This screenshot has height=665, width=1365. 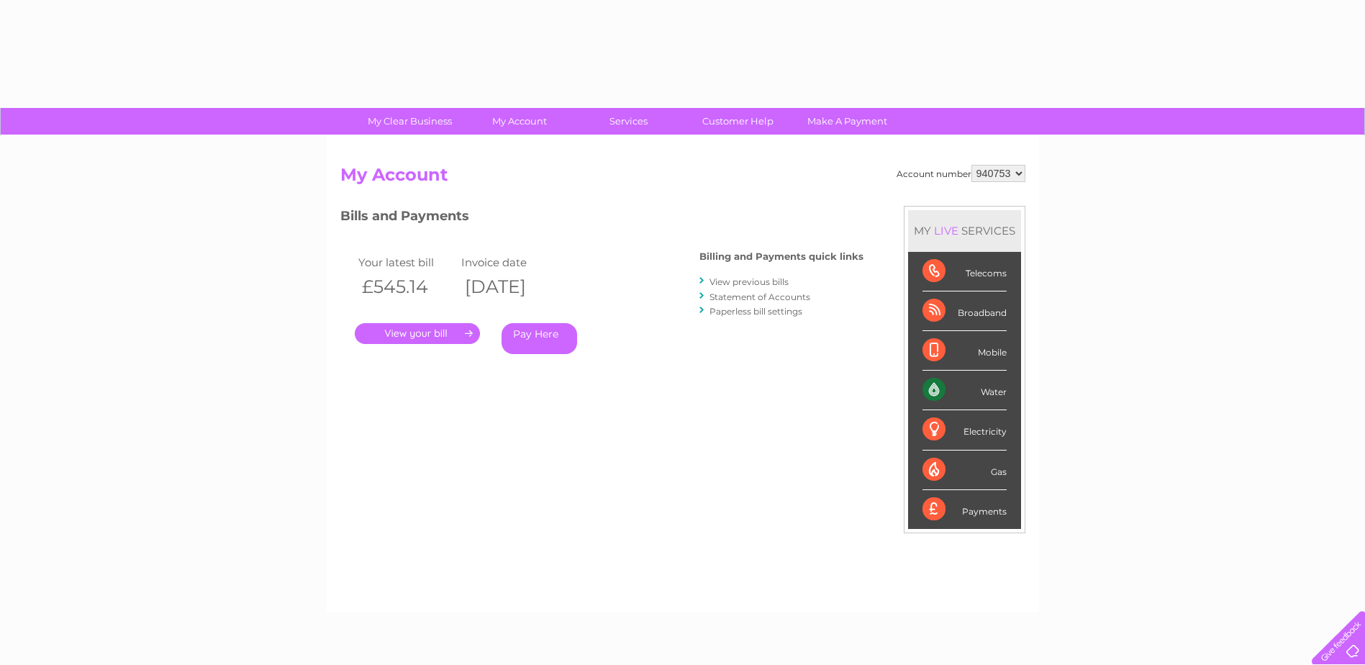 What do you see at coordinates (964, 430) in the screenshot?
I see `div: Electricity` at bounding box center [964, 430].